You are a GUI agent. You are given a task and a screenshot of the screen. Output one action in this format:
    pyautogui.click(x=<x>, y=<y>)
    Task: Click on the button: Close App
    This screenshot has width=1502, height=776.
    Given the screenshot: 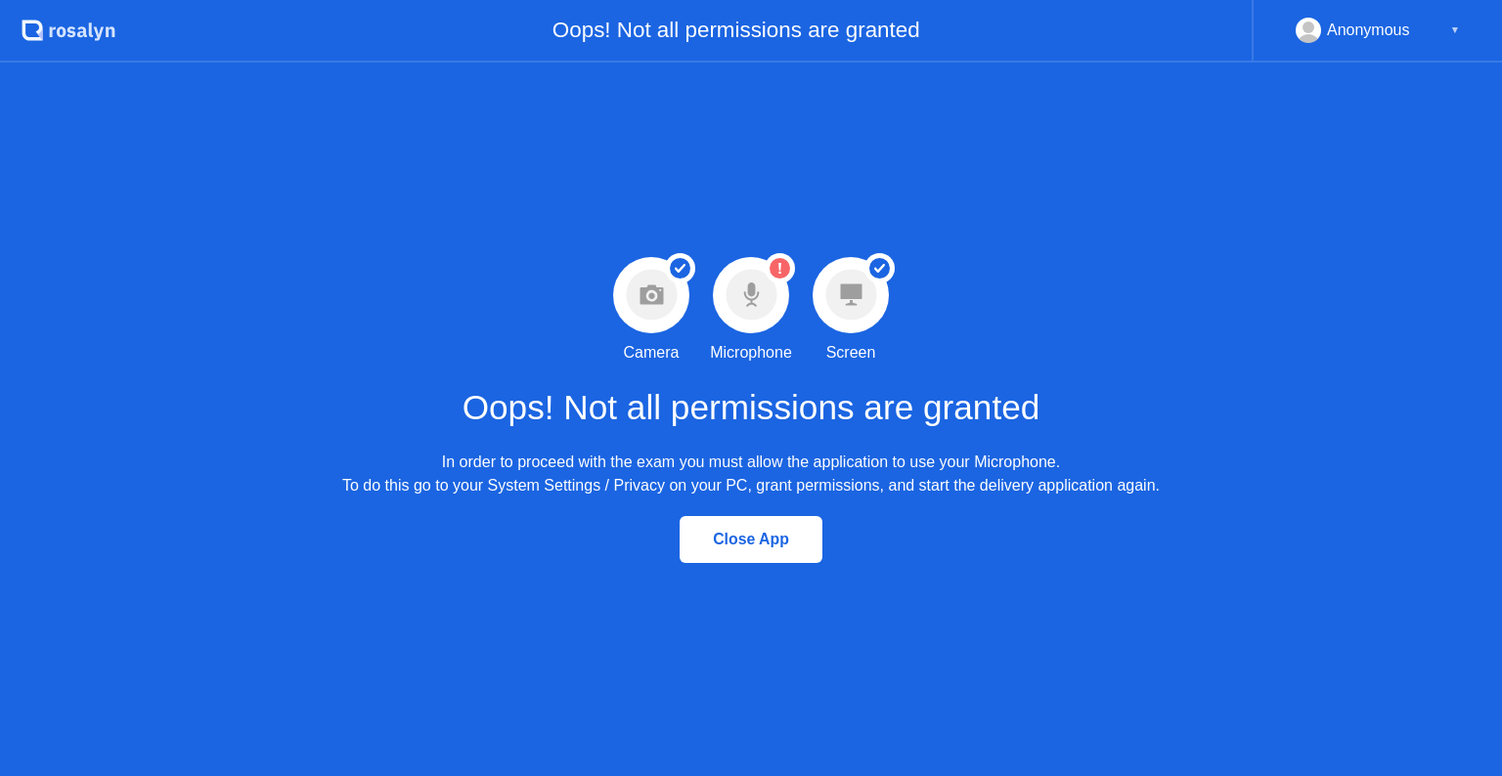 What is the action you would take?
    pyautogui.click(x=751, y=540)
    